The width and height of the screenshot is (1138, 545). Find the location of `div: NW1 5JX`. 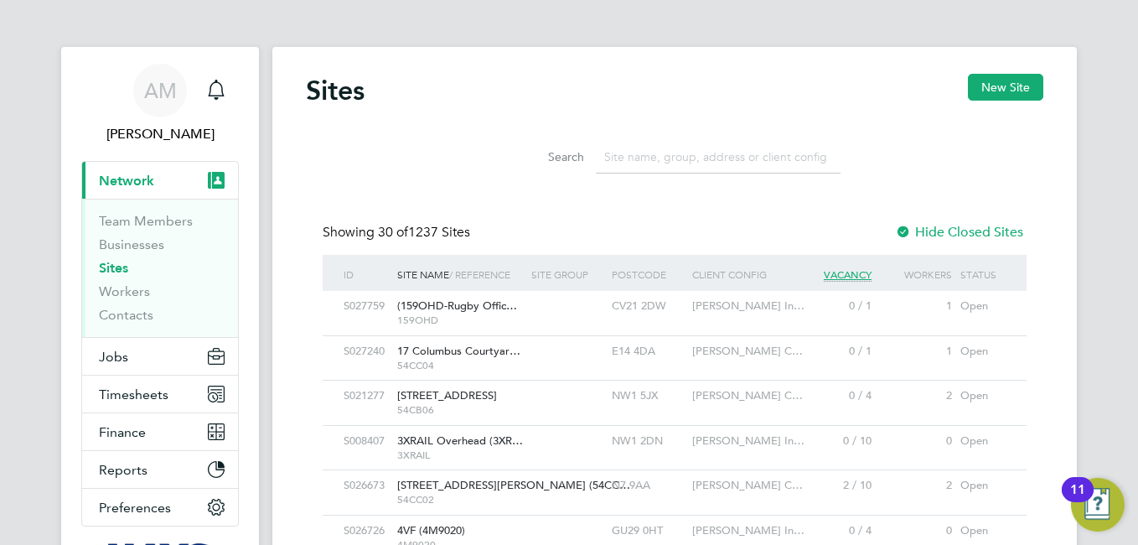

div: NW1 5JX is located at coordinates (648, 396).